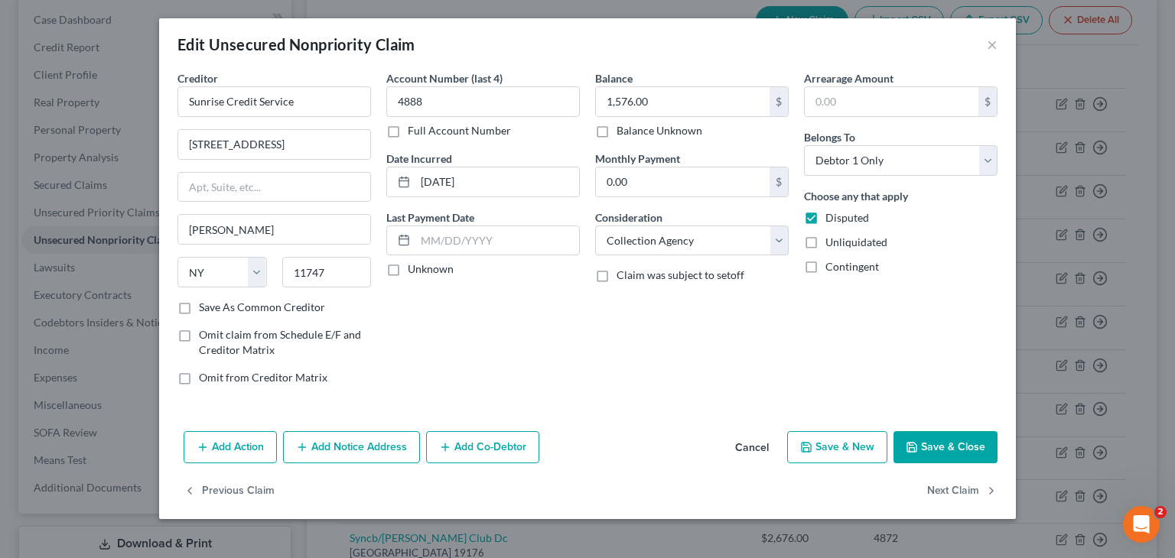 This screenshot has width=1175, height=558. I want to click on label: Arrearage Amount, so click(848, 78).